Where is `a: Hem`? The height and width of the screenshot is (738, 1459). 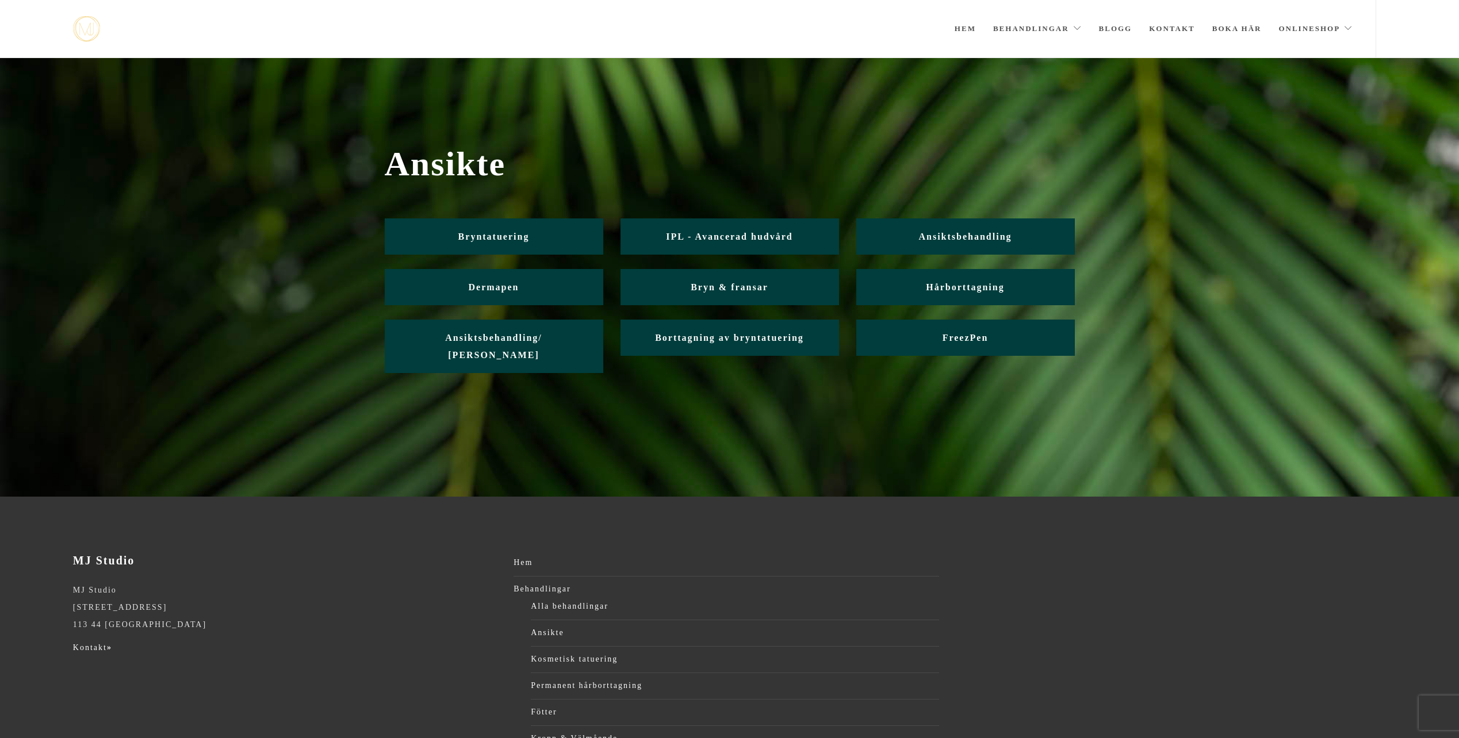 a: Hem is located at coordinates (726, 563).